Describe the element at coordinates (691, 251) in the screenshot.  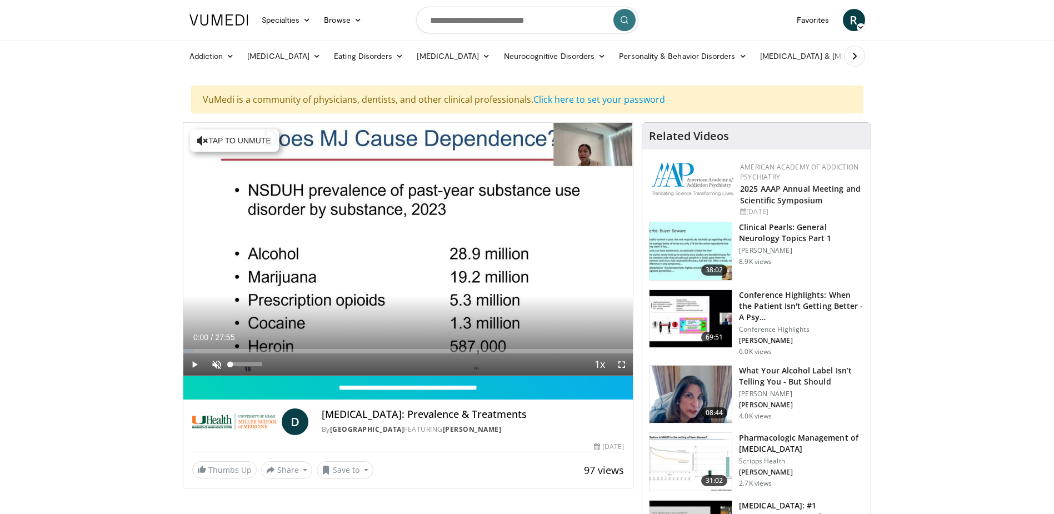
I see `img: 91ec4e47-6cc3-4d45-a77d-be3eb23d61cb.150x105_q85_crop-smart_upscale.jpg` at that location.